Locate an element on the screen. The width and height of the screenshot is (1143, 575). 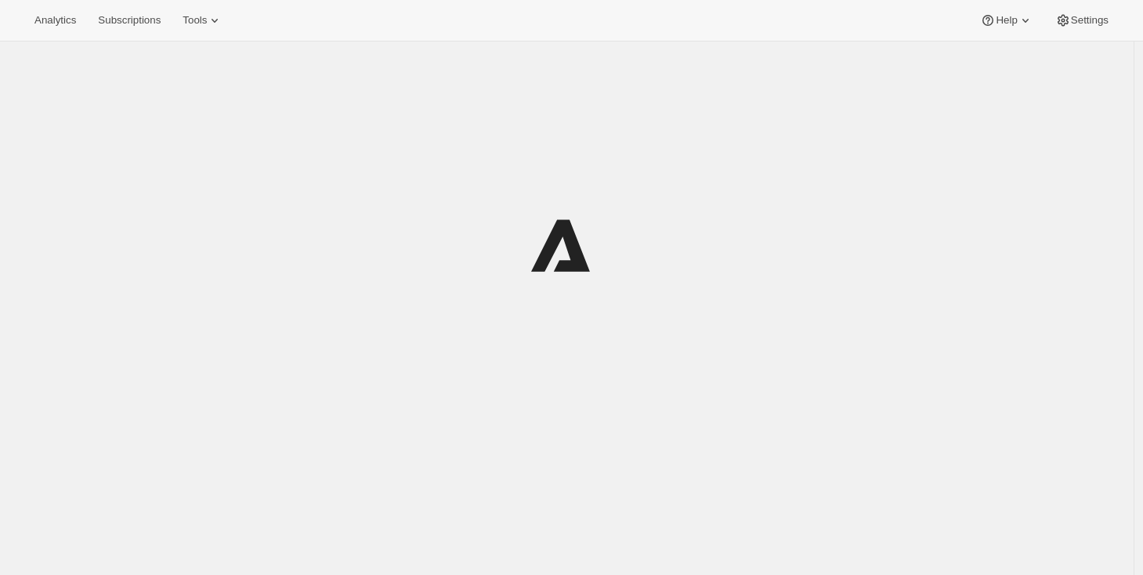
button: Tools is located at coordinates (202, 20).